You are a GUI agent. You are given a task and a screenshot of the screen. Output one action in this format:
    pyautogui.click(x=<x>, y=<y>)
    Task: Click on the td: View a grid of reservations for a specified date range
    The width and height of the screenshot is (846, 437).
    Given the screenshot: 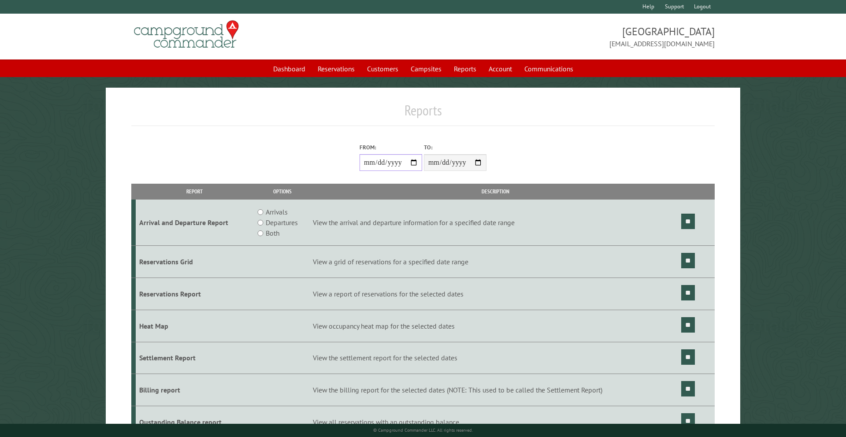 What is the action you would take?
    pyautogui.click(x=495, y=262)
    